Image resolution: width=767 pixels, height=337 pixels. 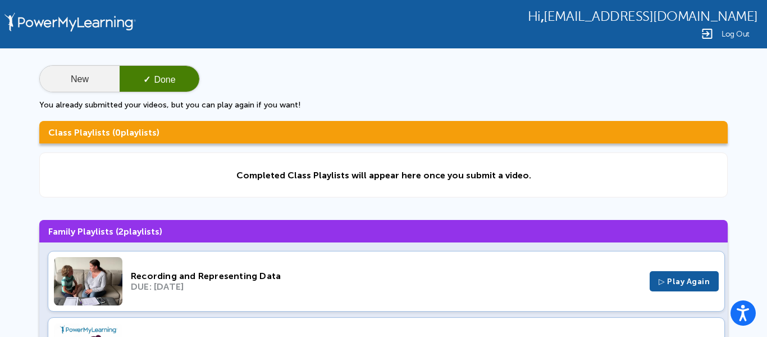 What do you see at coordinates (88, 281) in the screenshot?
I see `img: Thumbnail` at bounding box center [88, 281].